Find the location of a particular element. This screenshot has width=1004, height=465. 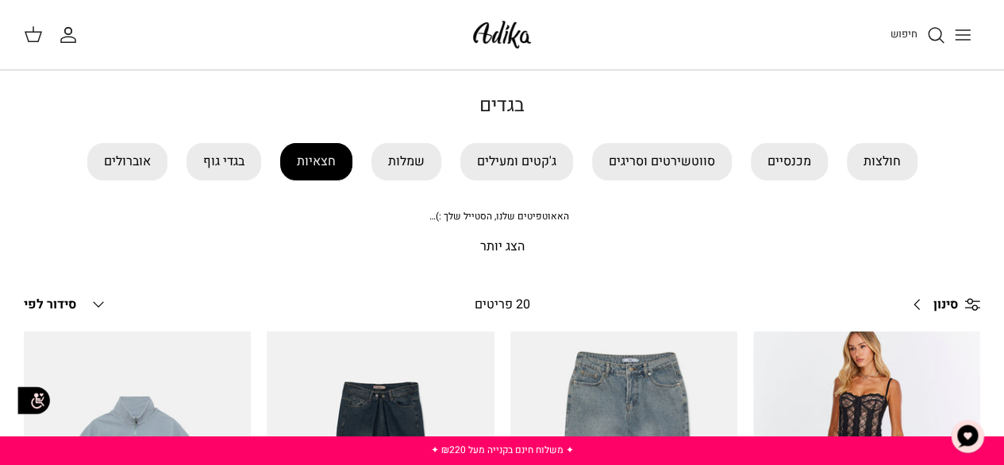

a: החשבון שלי is located at coordinates (71, 35).